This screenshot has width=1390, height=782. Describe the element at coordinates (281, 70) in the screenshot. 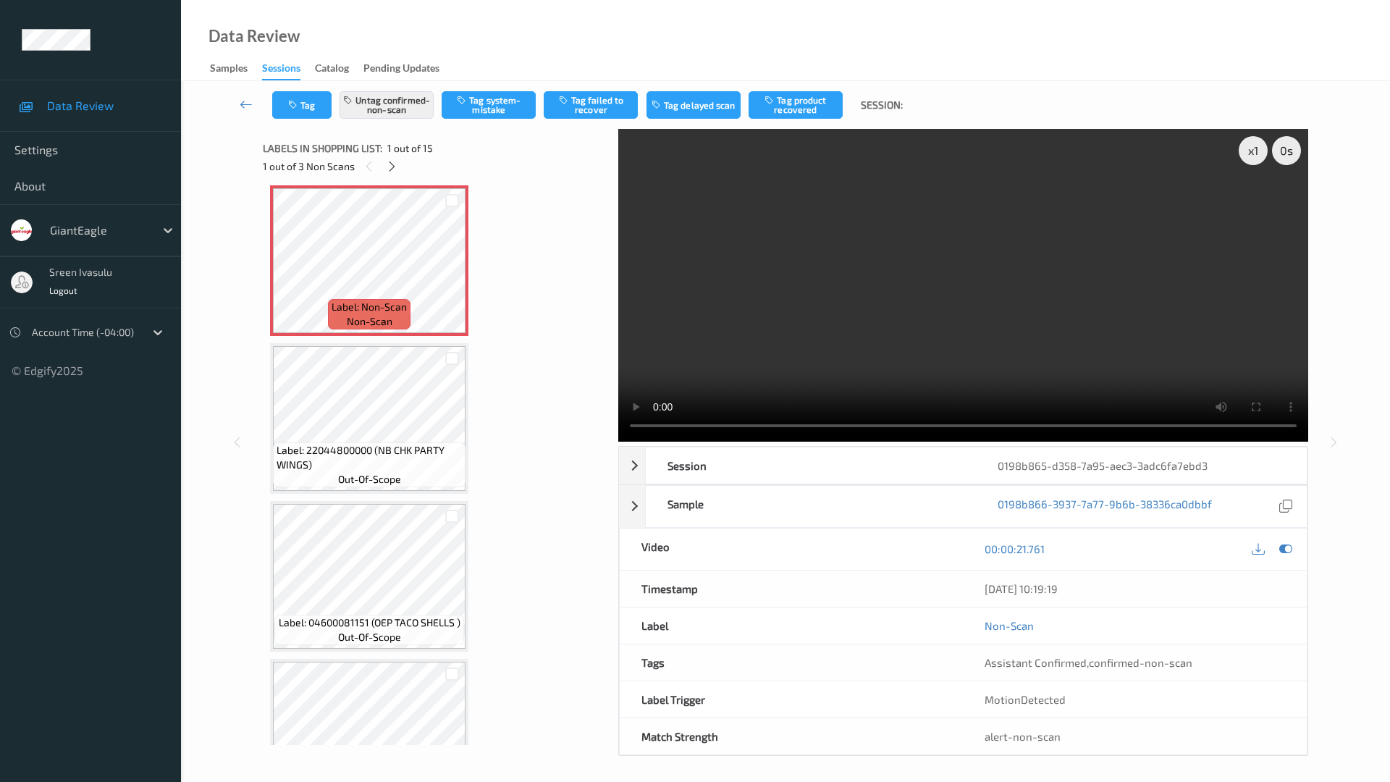

I see `div: Sessions` at that location.